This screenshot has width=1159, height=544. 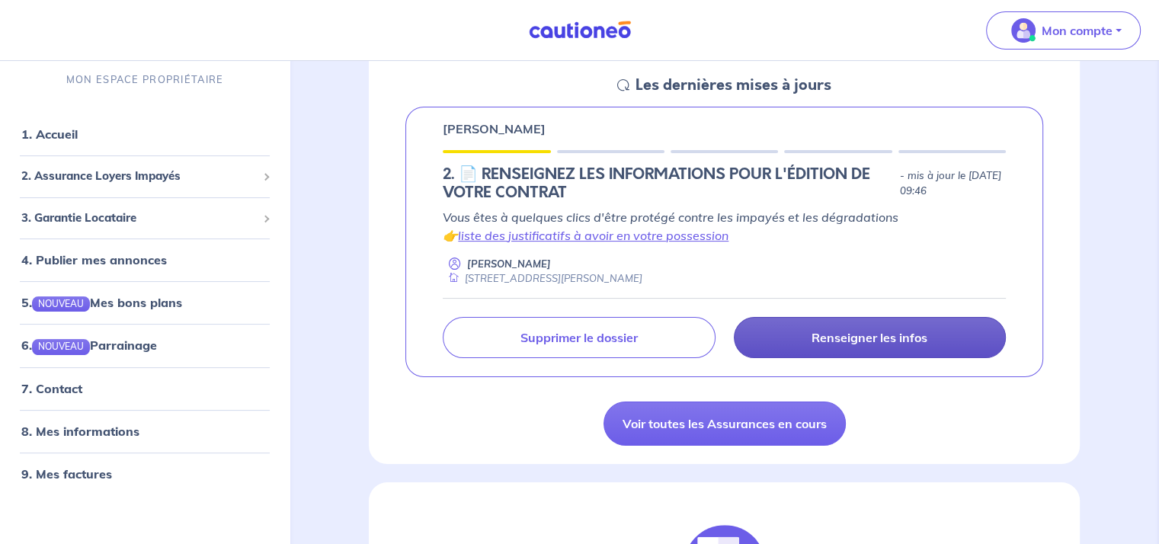 I want to click on div: 5.NOUVEAUMes bons plans, so click(x=145, y=303).